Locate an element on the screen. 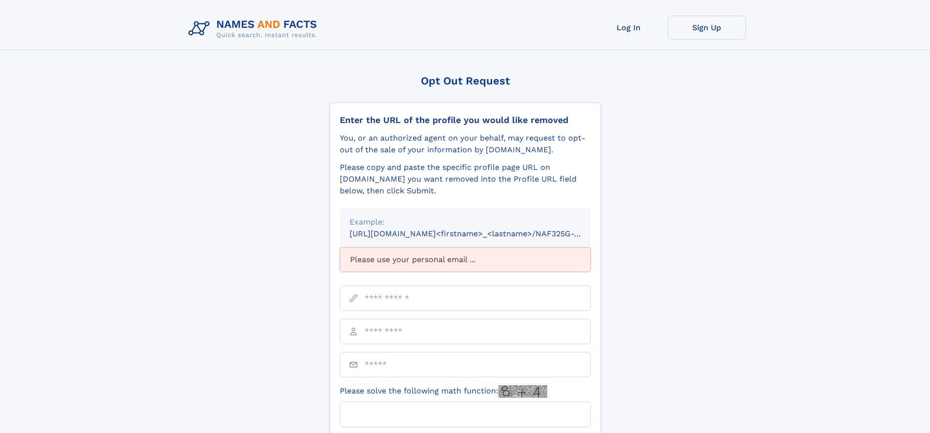 The image size is (930, 433). img: Logo Names and Facts is located at coordinates (255, 29).